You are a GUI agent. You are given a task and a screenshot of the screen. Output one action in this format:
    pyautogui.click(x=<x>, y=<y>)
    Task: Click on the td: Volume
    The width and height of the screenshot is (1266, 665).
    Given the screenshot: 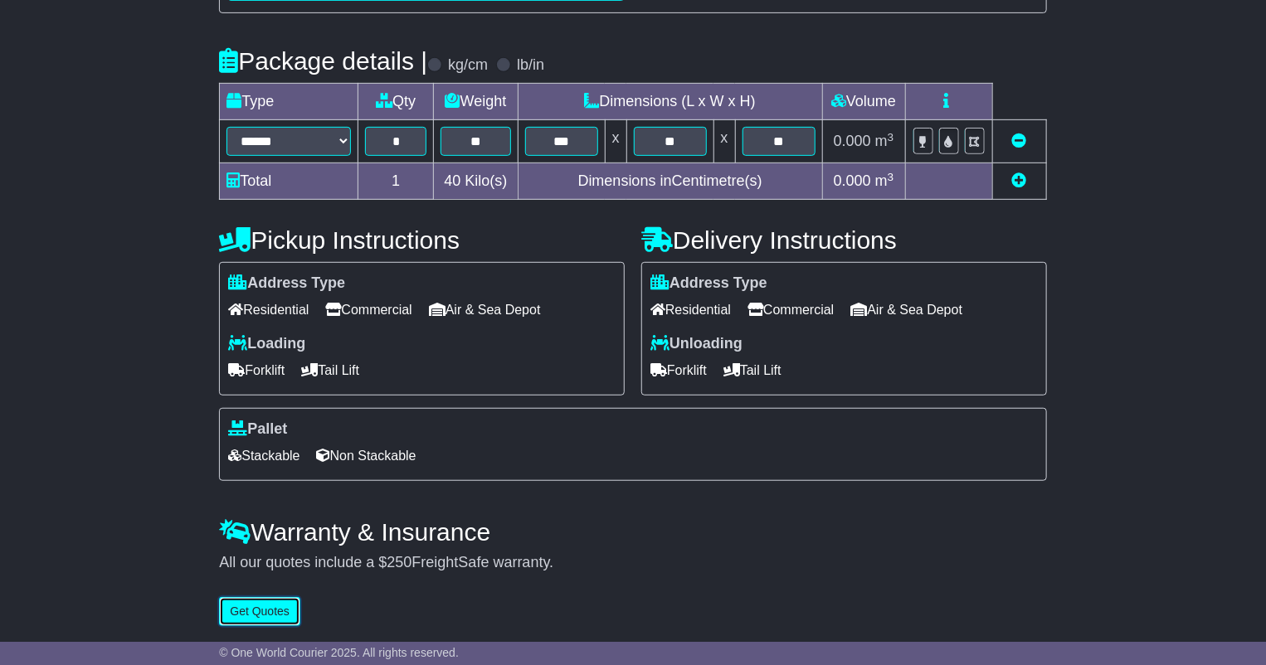 What is the action you would take?
    pyautogui.click(x=864, y=102)
    